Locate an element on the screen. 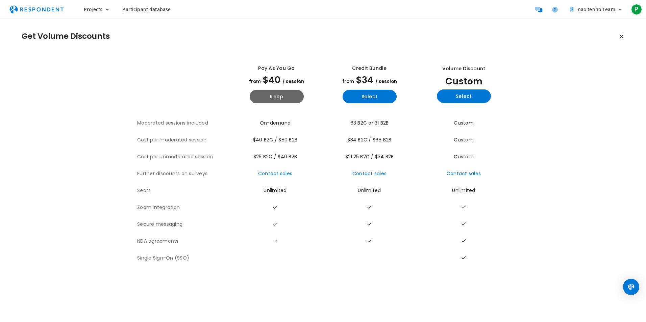 The image size is (646, 322). span: Projects is located at coordinates (93, 9).